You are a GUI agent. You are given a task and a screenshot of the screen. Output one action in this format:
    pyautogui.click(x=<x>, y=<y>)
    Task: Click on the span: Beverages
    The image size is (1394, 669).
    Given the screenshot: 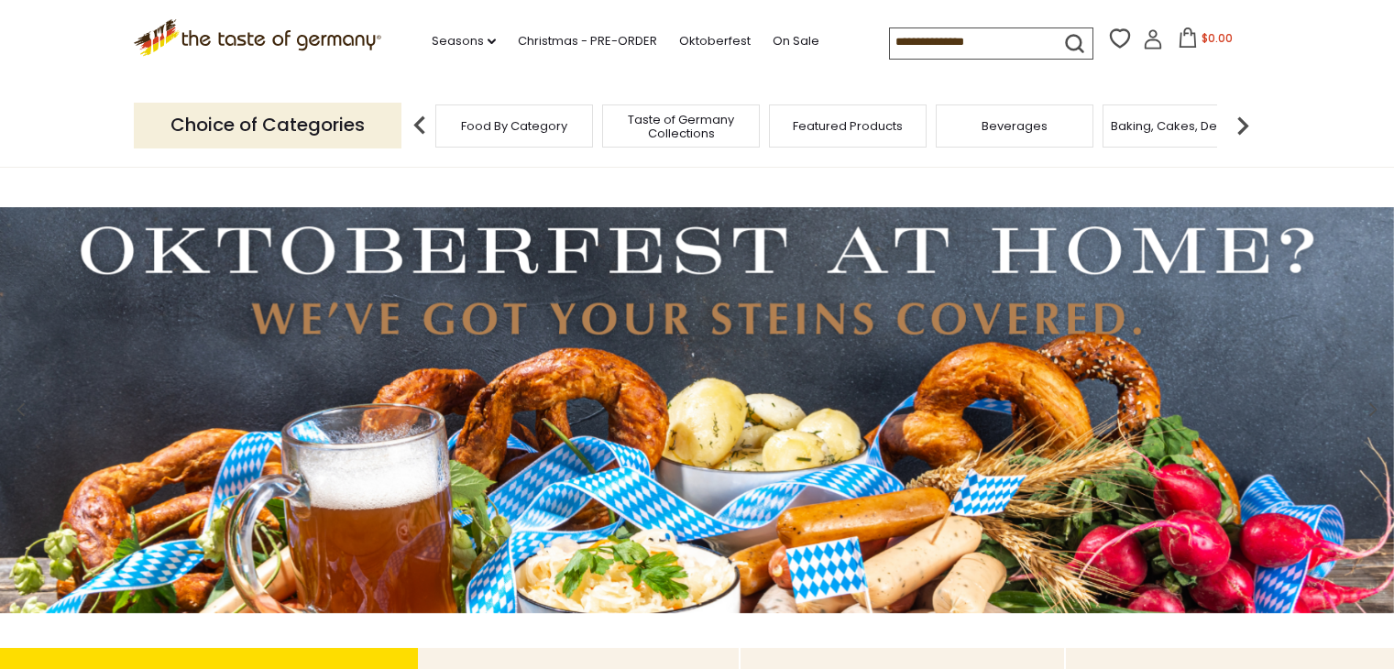 What is the action you would take?
    pyautogui.click(x=1015, y=126)
    